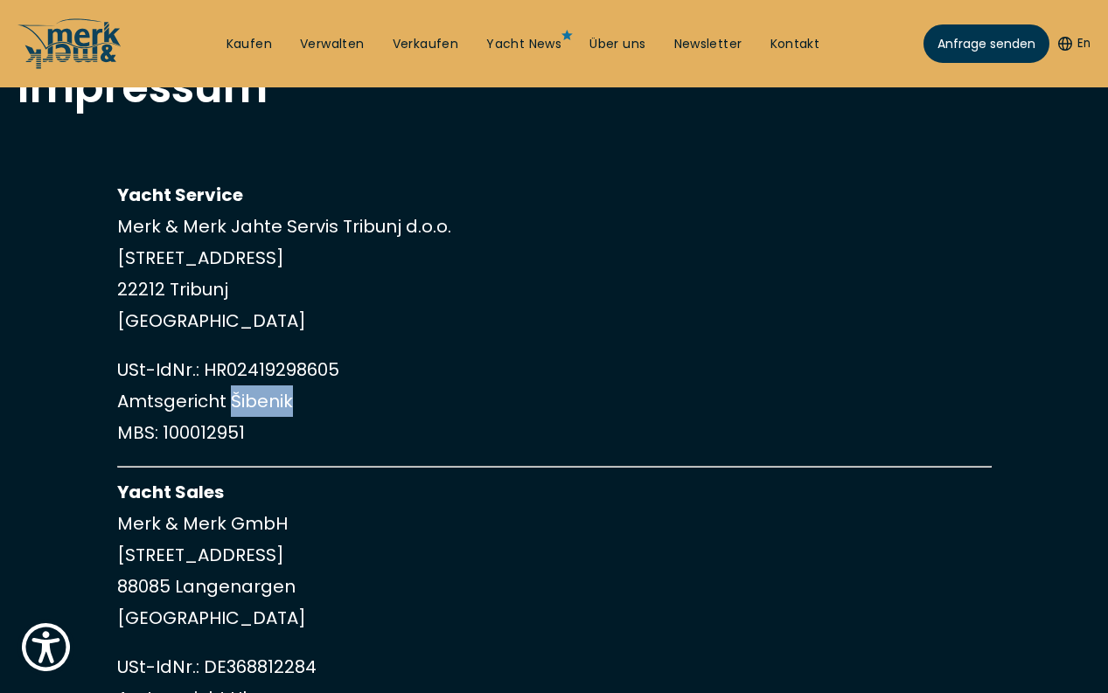  Describe the element at coordinates (171, 492) in the screenshot. I see `strong: Yacht Sales` at that location.